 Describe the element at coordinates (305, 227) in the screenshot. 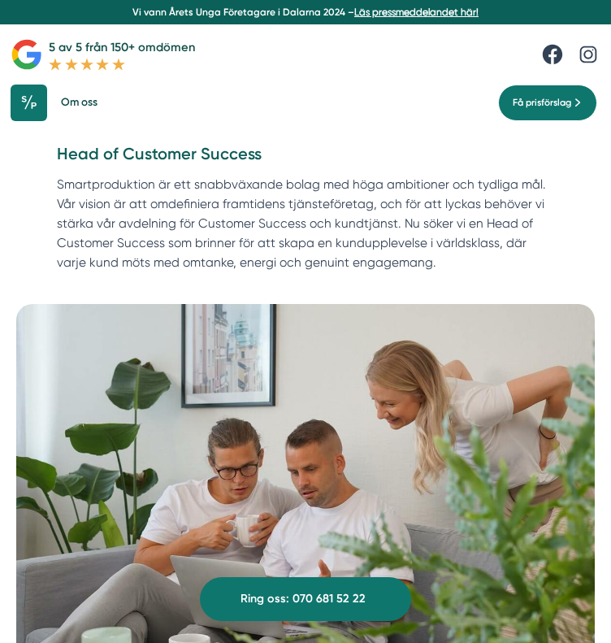

I see `p: Smartproduktion är ett snabbväxande bolag med höga ambitioner och tydliga mål. Vår vision är att ...` at that location.